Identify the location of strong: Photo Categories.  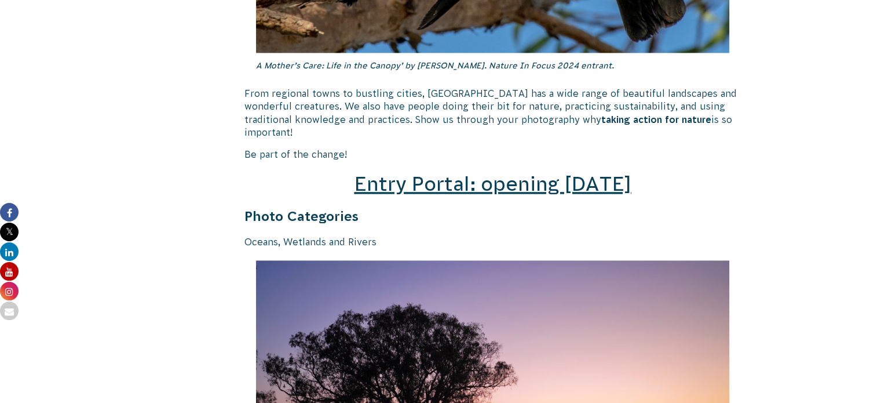
(301, 216).